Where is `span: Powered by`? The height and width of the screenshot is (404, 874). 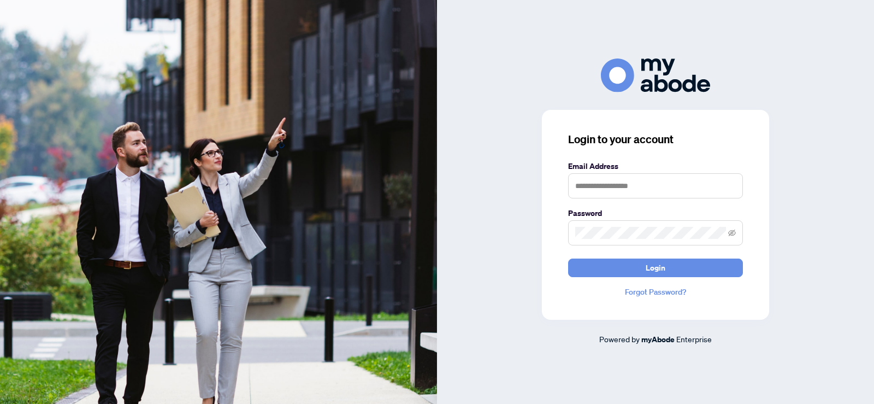
span: Powered by is located at coordinates (619, 339).